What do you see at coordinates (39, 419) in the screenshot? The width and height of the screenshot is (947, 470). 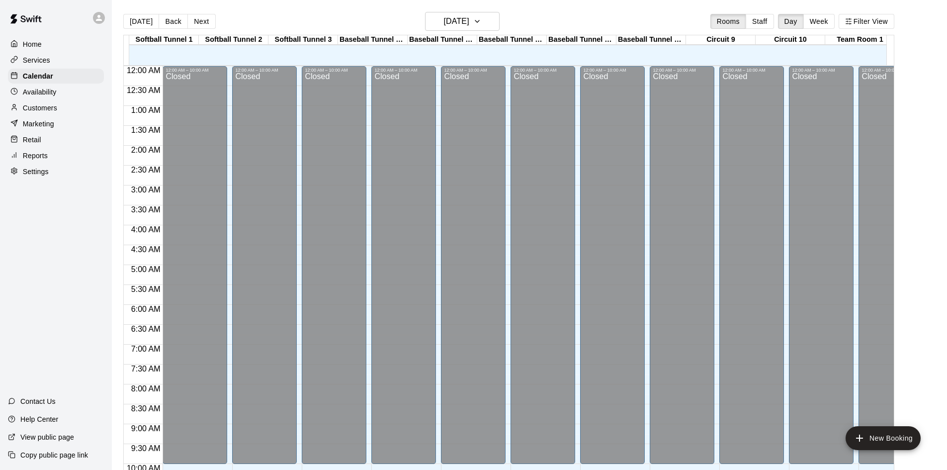 I see `p: Help Center` at bounding box center [39, 419].